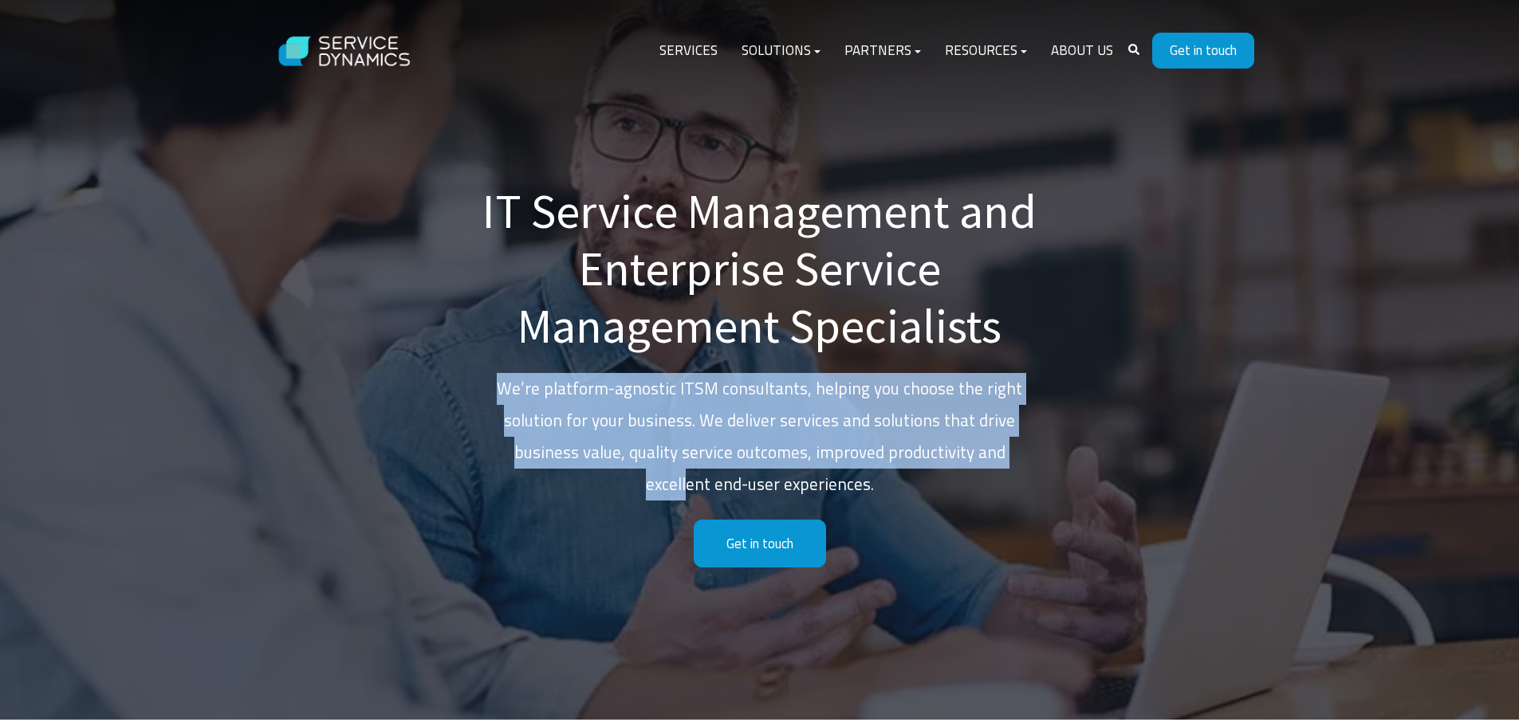  Describe the element at coordinates (886, 51) in the screenshot. I see `div: Navigation Menu` at that location.